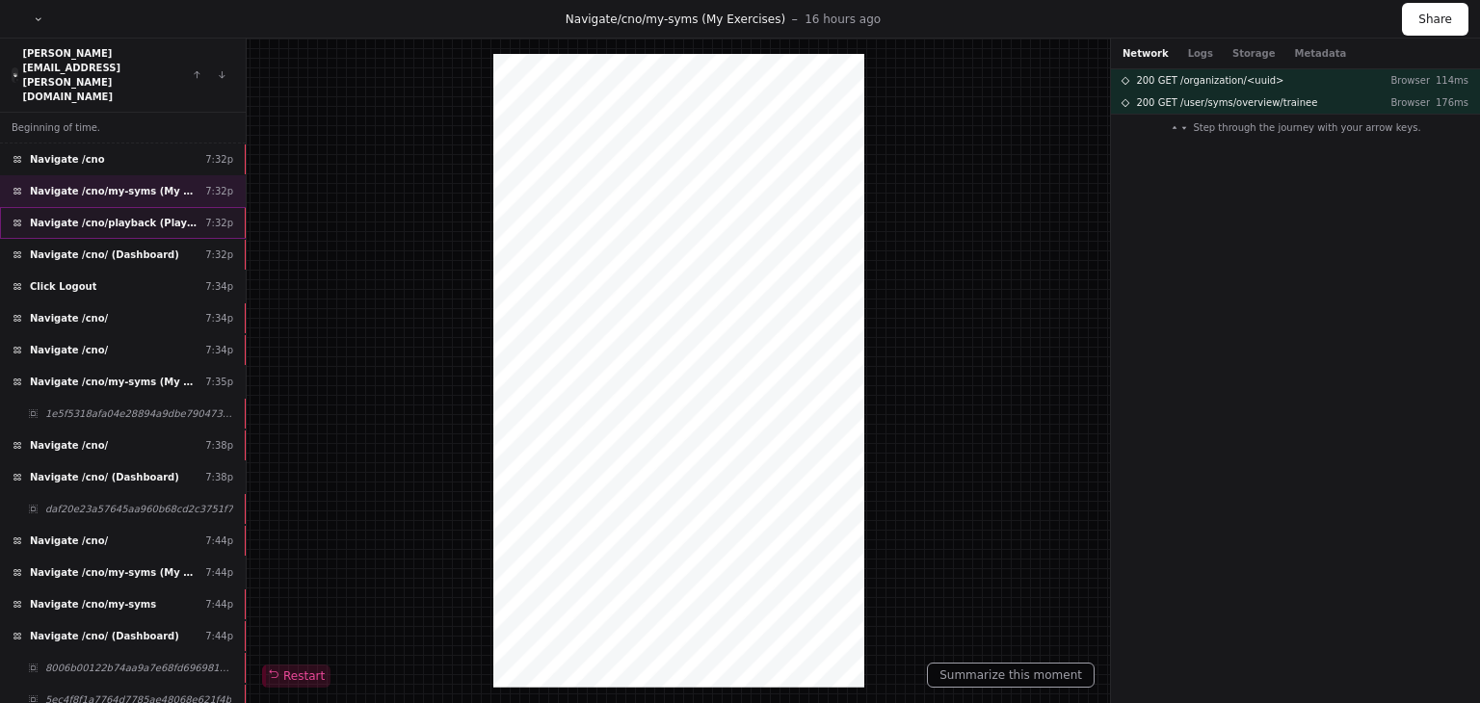 The image size is (1480, 703). Describe the element at coordinates (1226, 102) in the screenshot. I see `span: 200 GET /user/syms/overview/trainee` at that location.